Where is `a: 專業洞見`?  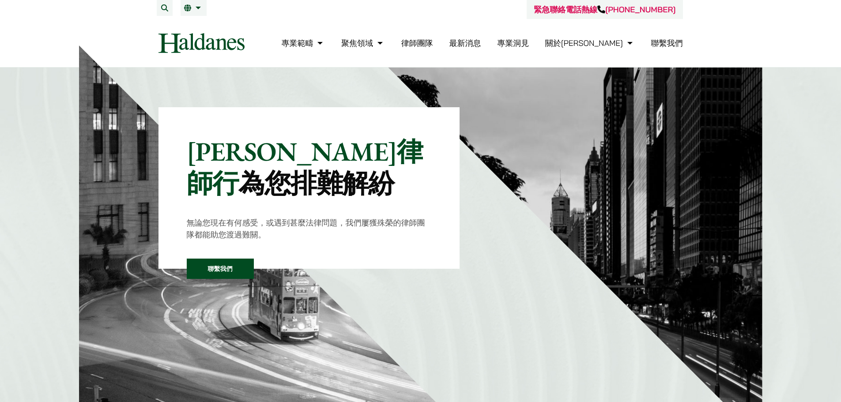
a: 專業洞見 is located at coordinates (513, 43).